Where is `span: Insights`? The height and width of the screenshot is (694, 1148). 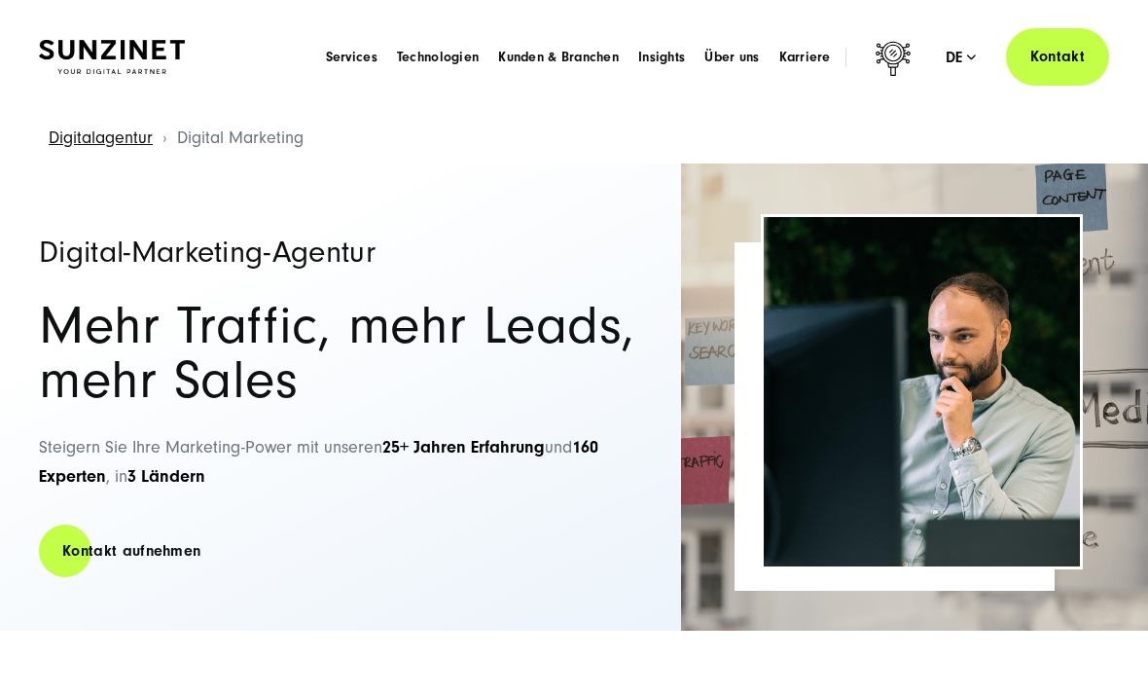 span: Insights is located at coordinates (662, 57).